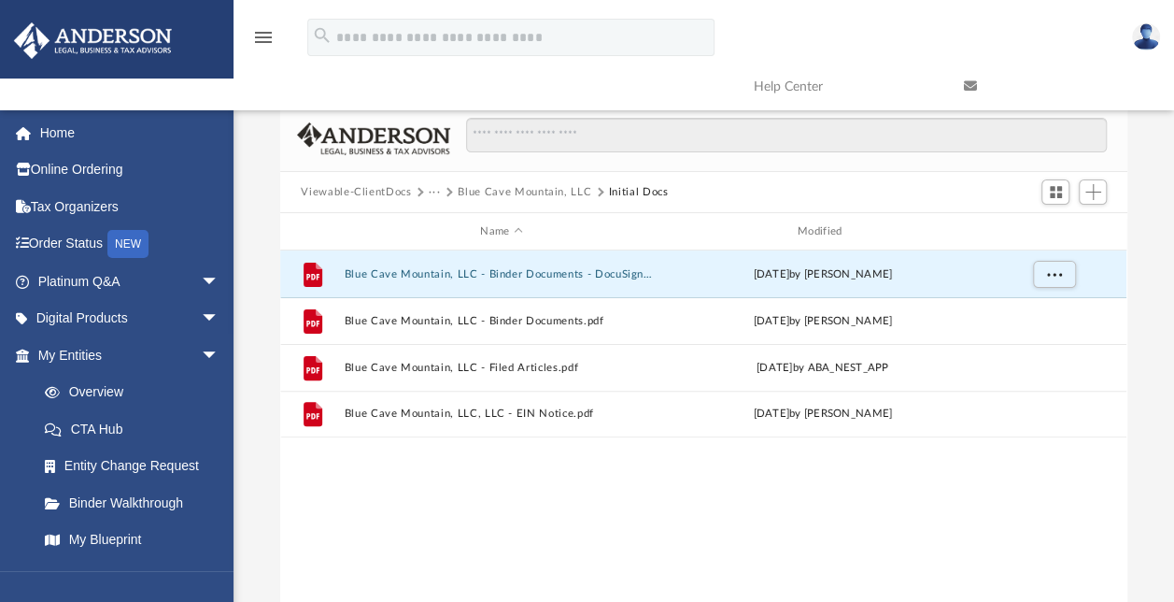 This screenshot has width=1174, height=602. I want to click on a: Home, so click(130, 133).